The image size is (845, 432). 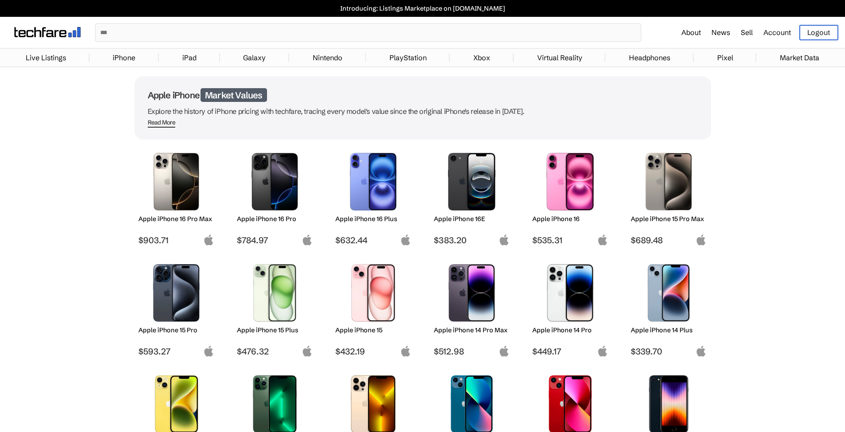 I want to click on h2: Apple iPhone 15, so click(x=373, y=330).